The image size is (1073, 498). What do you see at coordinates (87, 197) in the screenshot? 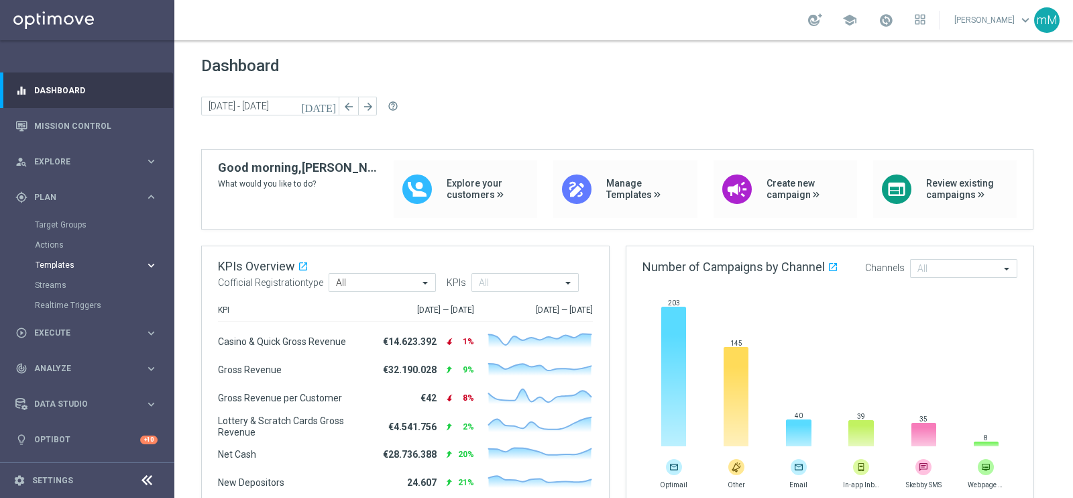
I see `button: gps_fixed Plan keyboard_arrow_right` at bounding box center [87, 197].